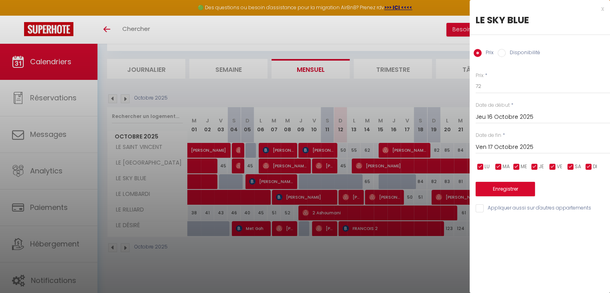 This screenshot has width=610, height=293. Describe the element at coordinates (505, 189) in the screenshot. I see `button: Enregistrer` at that location.